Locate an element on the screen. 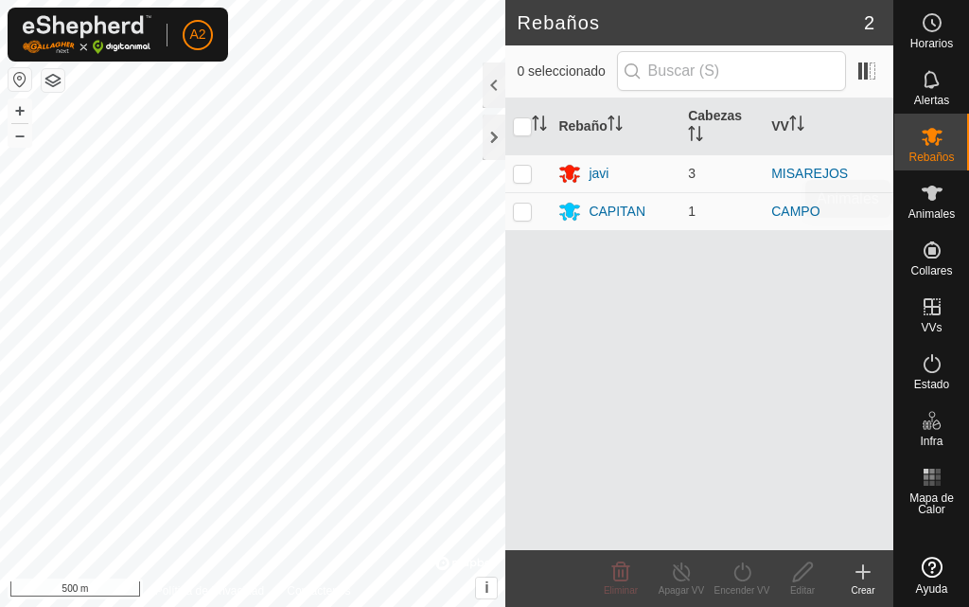 The height and width of the screenshot is (607, 969). span: Alertas is located at coordinates (931, 100).